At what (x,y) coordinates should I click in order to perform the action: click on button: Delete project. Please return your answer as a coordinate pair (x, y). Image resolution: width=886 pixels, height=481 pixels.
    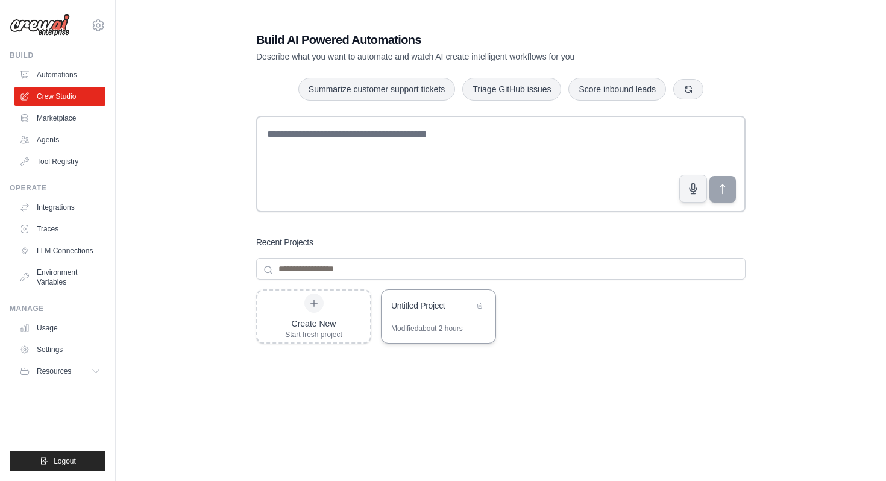
    Looking at the image, I should click on (480, 305).